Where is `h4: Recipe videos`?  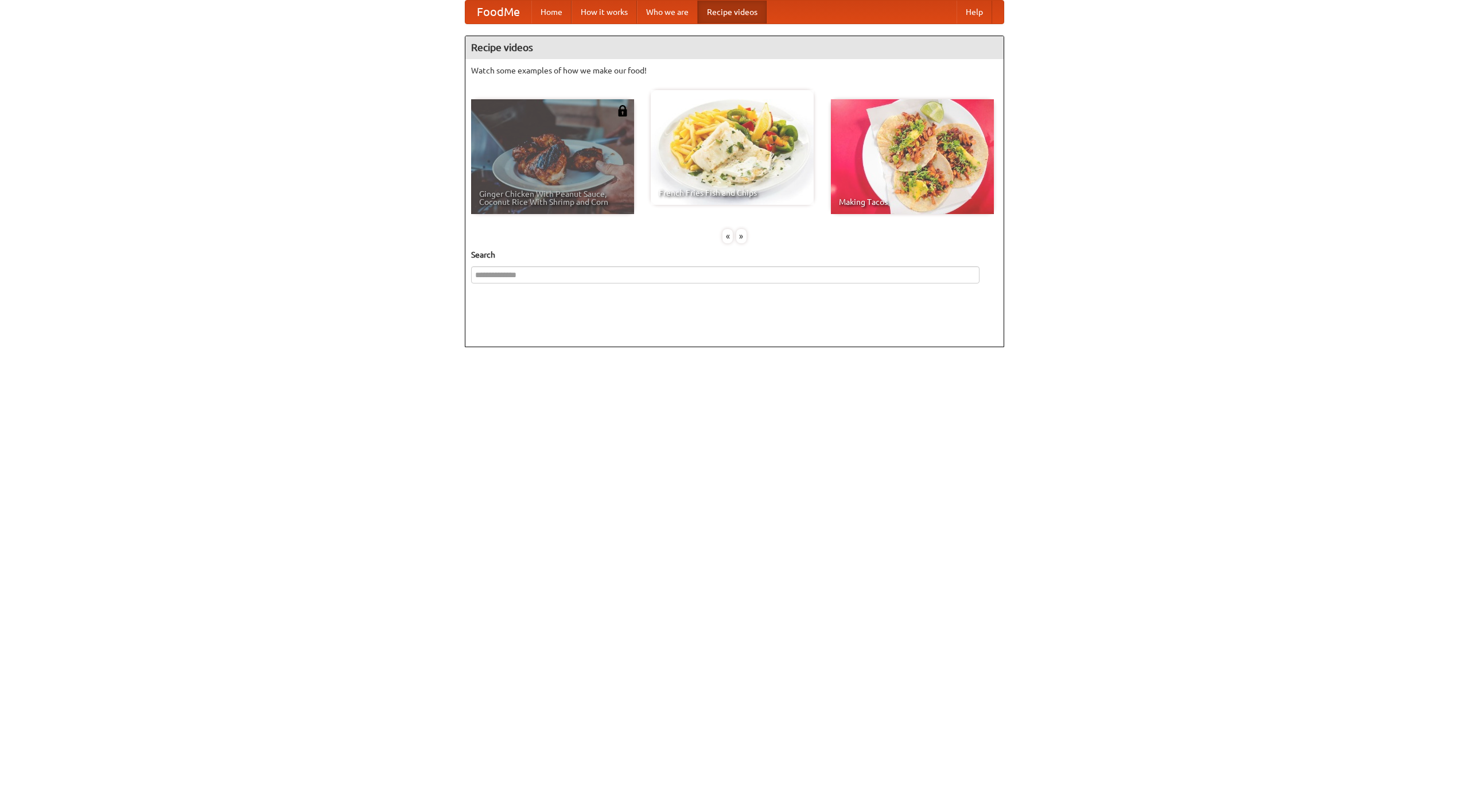 h4: Recipe videos is located at coordinates (735, 48).